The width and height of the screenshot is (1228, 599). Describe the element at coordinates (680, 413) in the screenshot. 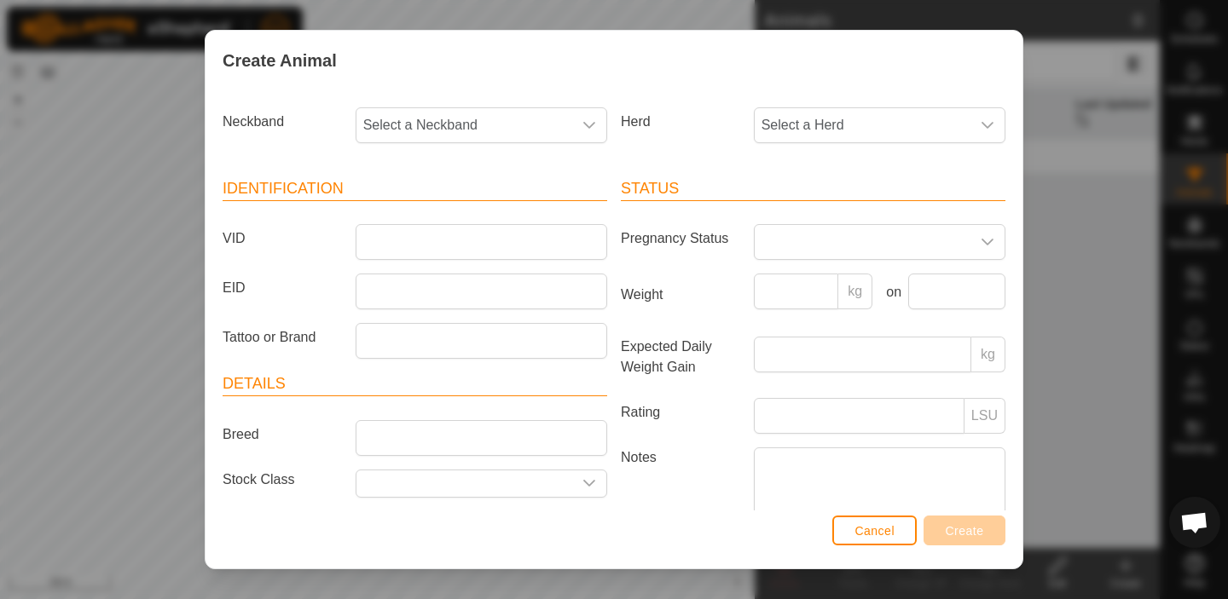

I see `label: Rating` at that location.